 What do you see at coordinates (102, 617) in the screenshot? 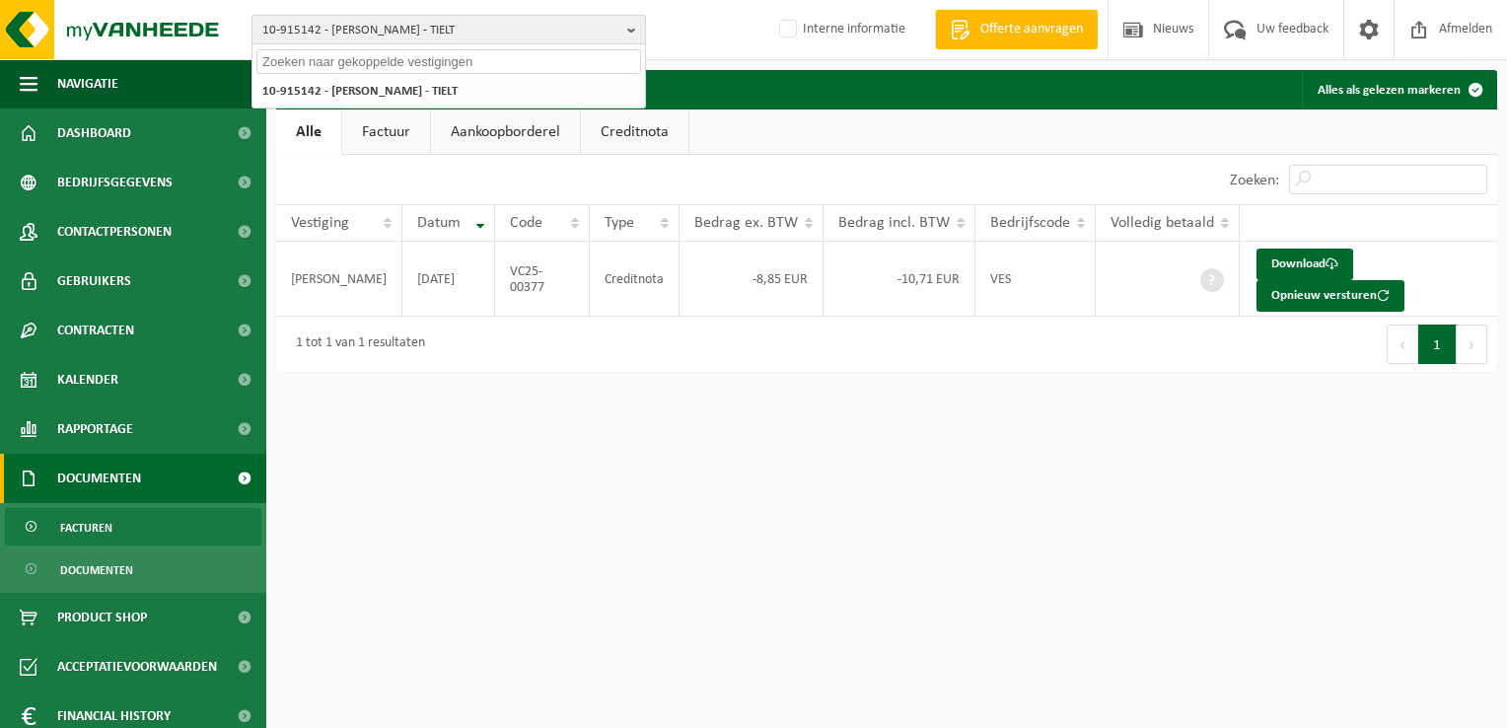
I see `span: Product Shop` at bounding box center [102, 617].